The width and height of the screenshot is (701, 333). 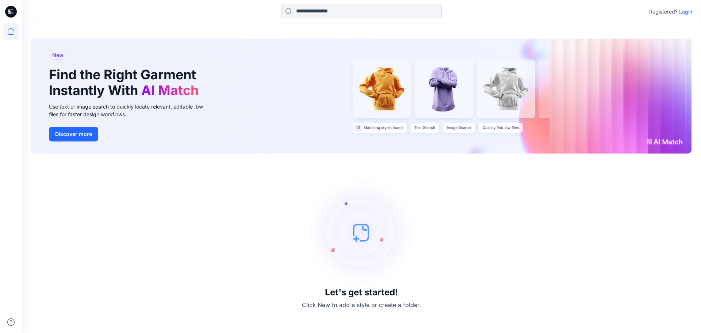 What do you see at coordinates (686, 12) in the screenshot?
I see `p: Login` at bounding box center [686, 12].